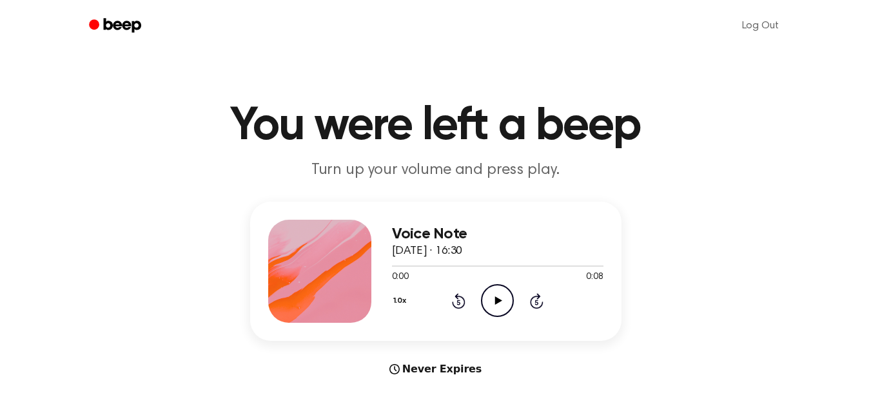 The image size is (871, 413). Describe the element at coordinates (436, 126) in the screenshot. I see `h1: You were left a beep` at that location.